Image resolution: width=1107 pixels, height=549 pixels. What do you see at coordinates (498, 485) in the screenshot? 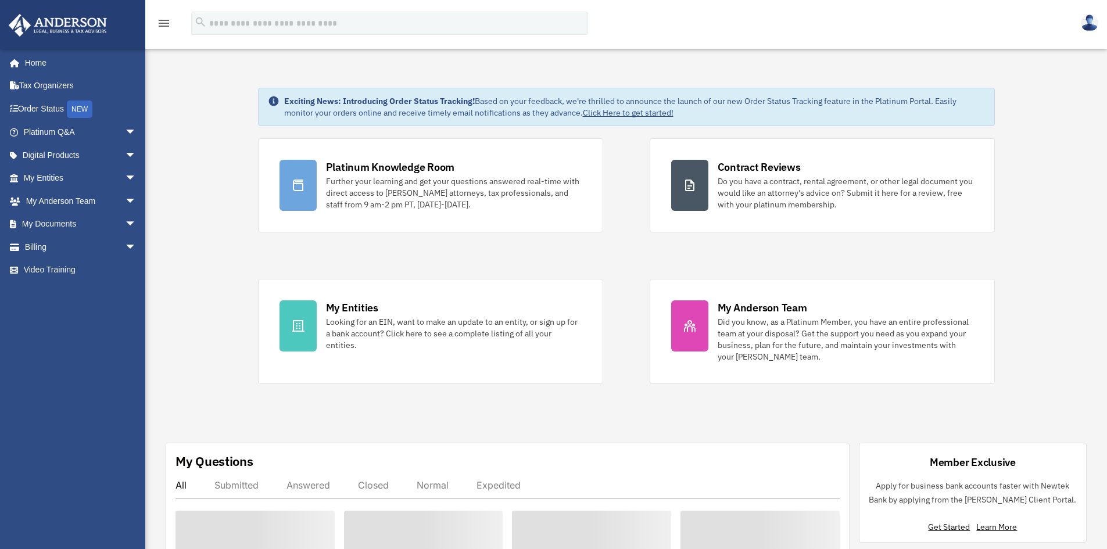
I see `div: Expedited` at bounding box center [498, 485].